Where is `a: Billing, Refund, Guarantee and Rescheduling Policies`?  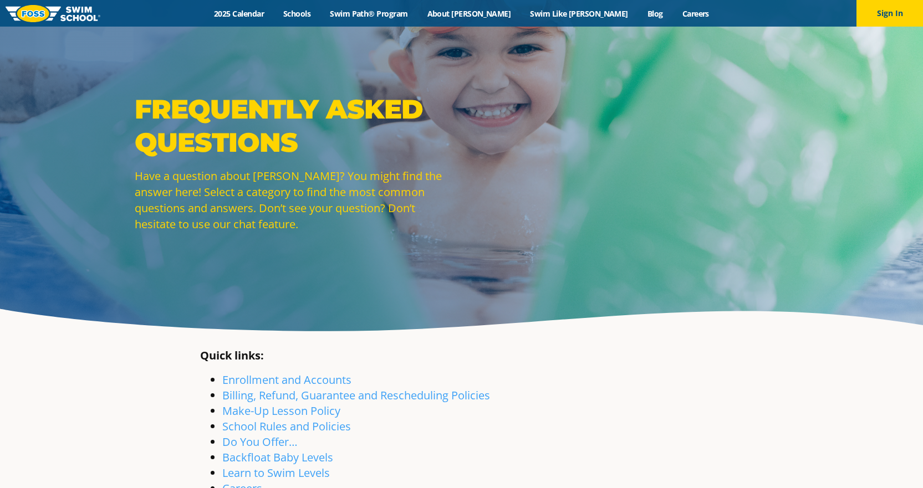
a: Billing, Refund, Guarantee and Rescheduling Policies is located at coordinates (356, 395).